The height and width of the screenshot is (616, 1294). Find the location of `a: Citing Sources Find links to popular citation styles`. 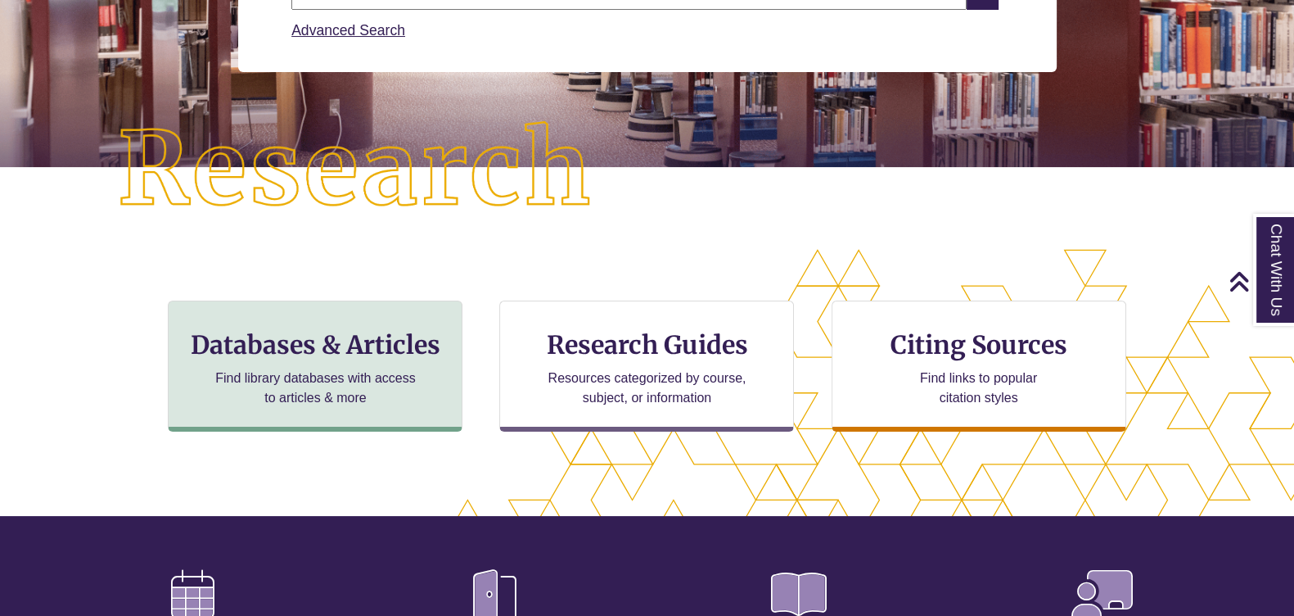

a: Citing Sources Find links to popular citation styles is located at coordinates (979, 366).